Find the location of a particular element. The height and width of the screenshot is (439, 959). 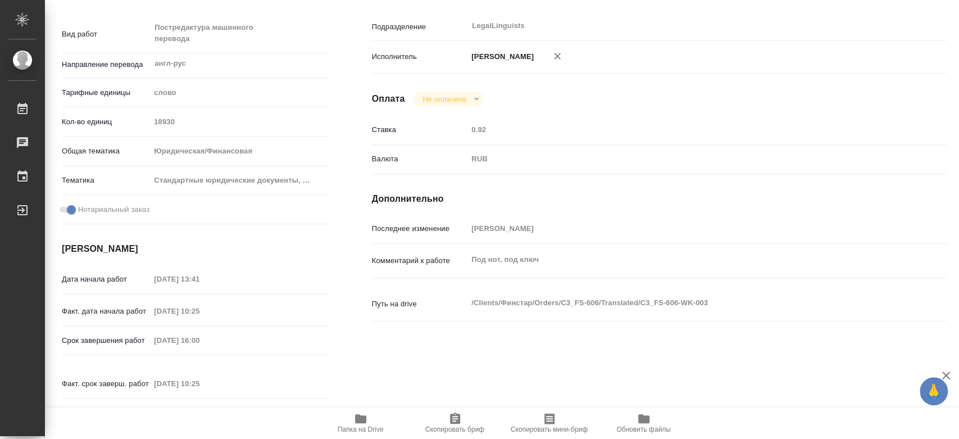

button: Скопировать бриф is located at coordinates (455, 423).